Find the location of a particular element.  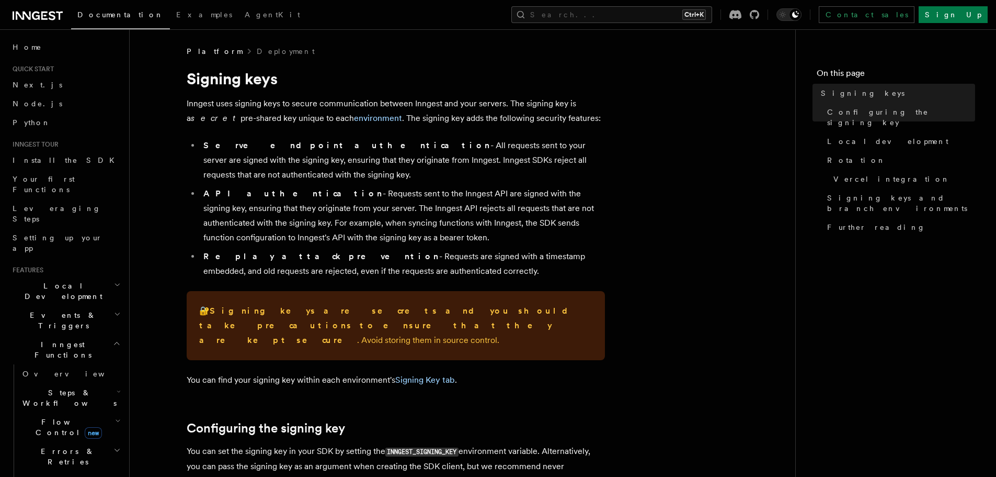

span: Further reading is located at coordinates (877, 227).